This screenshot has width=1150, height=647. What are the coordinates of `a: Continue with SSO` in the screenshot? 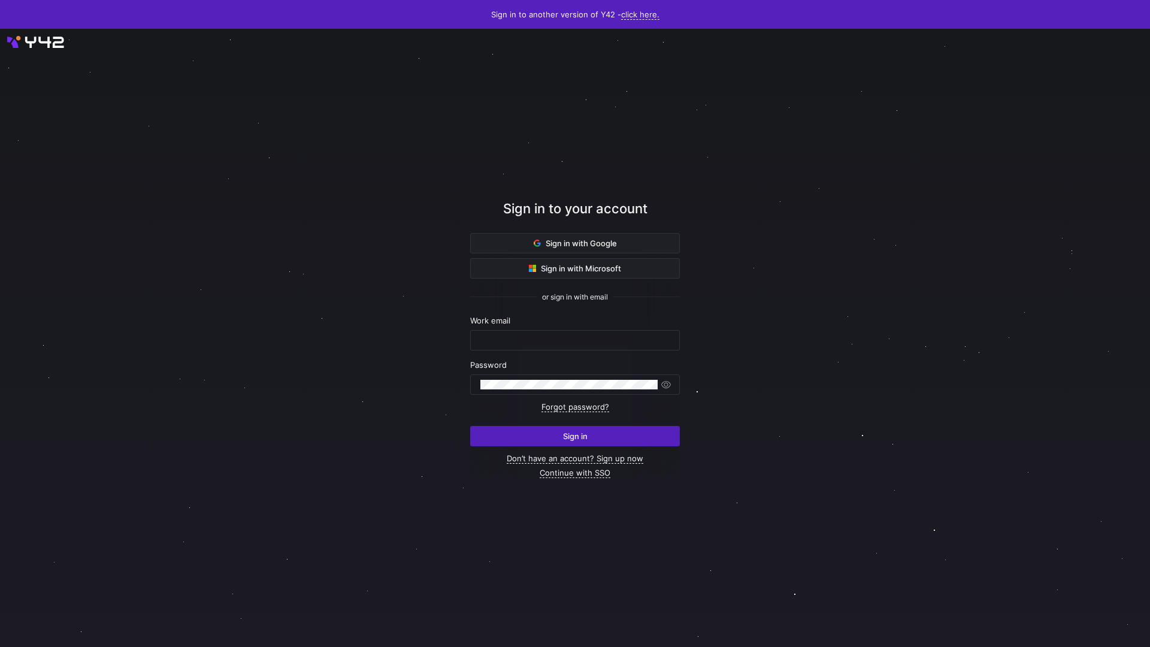 It's located at (575, 473).